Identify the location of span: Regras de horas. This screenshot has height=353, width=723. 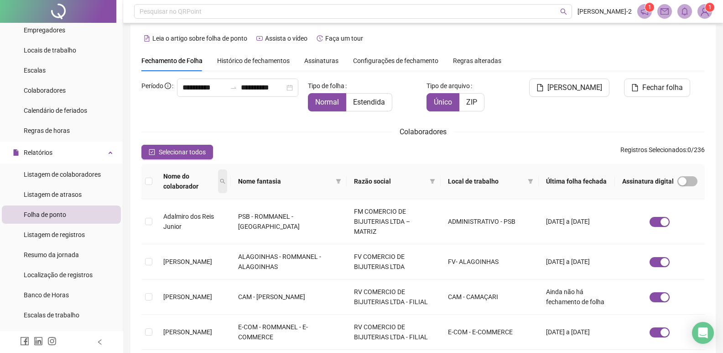
(47, 131).